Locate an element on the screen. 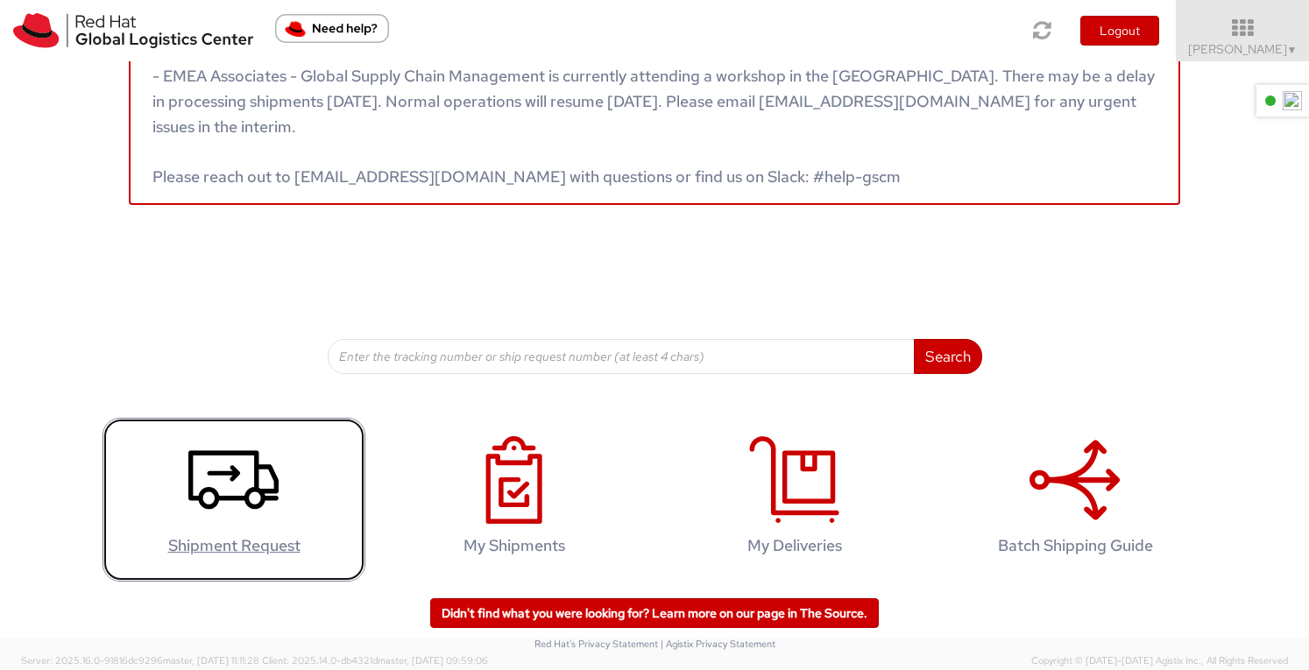 The height and width of the screenshot is (670, 1309). button: Logout is located at coordinates (1120, 31).